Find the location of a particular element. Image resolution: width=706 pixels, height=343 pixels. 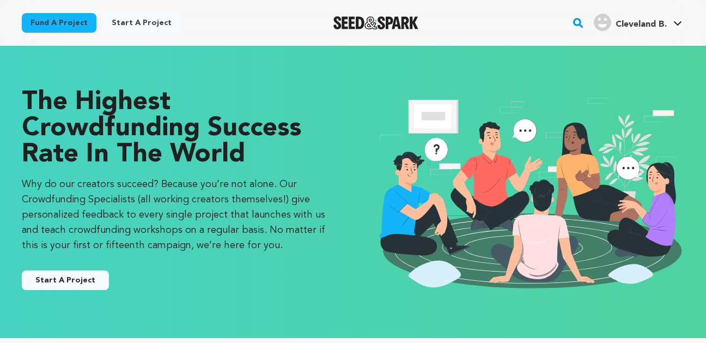

a: Cleveland B.'s Profile is located at coordinates (638, 21).